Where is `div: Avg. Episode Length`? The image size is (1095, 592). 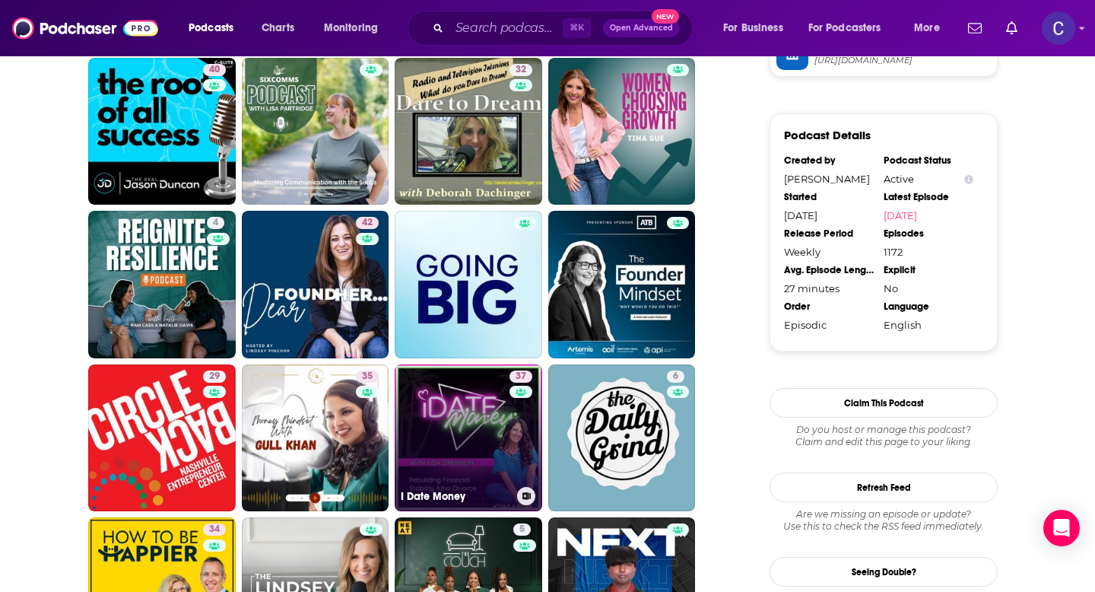 div: Avg. Episode Length is located at coordinates (829, 270).